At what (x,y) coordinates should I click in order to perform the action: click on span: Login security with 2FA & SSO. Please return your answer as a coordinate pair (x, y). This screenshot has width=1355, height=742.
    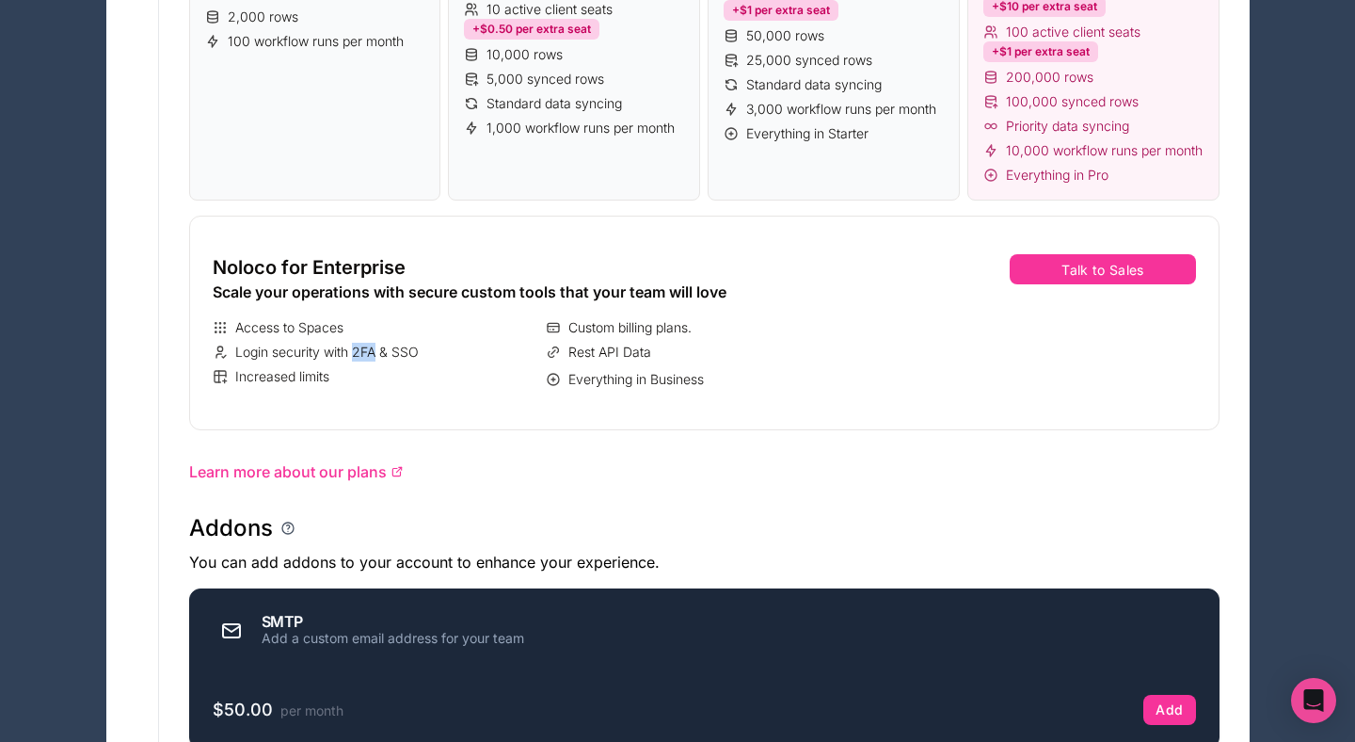
    Looking at the image, I should click on (327, 352).